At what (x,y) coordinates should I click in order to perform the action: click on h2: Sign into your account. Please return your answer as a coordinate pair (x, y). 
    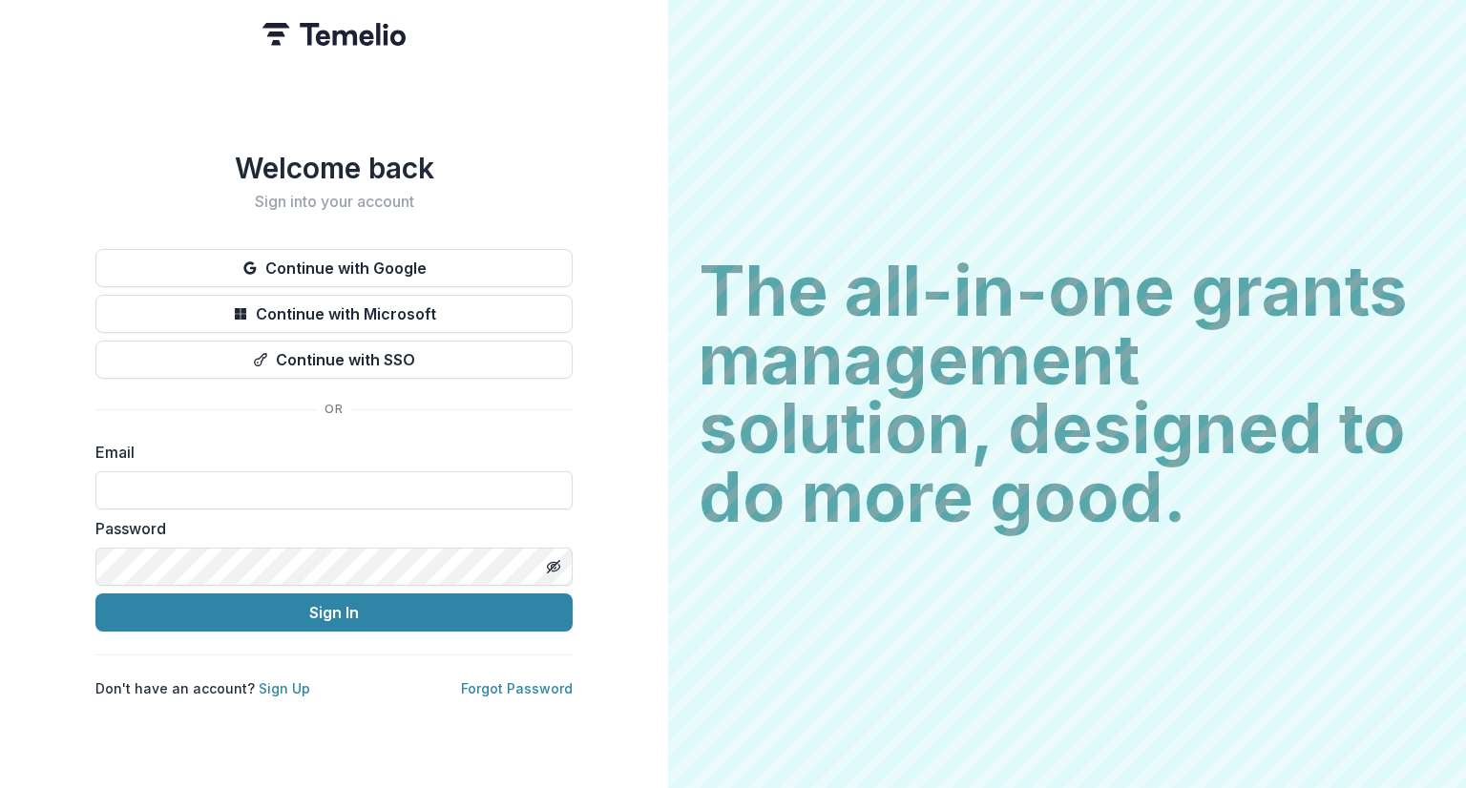
    Looking at the image, I should click on (334, 201).